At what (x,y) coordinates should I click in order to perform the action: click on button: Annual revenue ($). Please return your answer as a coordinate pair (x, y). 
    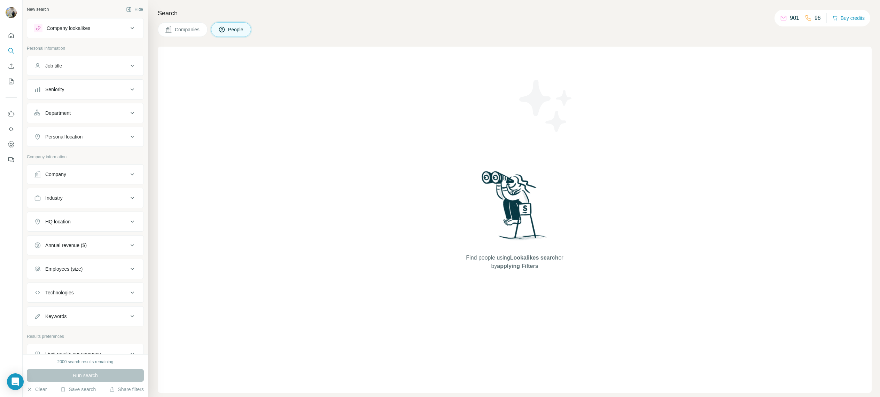
    Looking at the image, I should click on (85, 246).